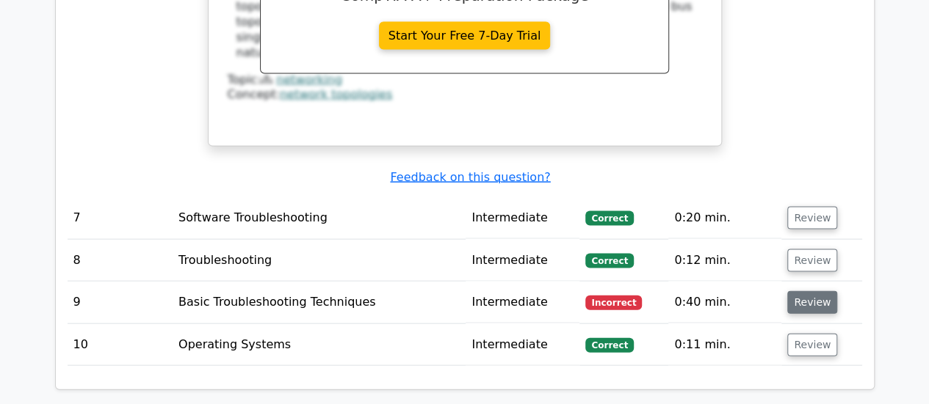  Describe the element at coordinates (470, 177) in the screenshot. I see `u: Feedback on this question?` at that location.